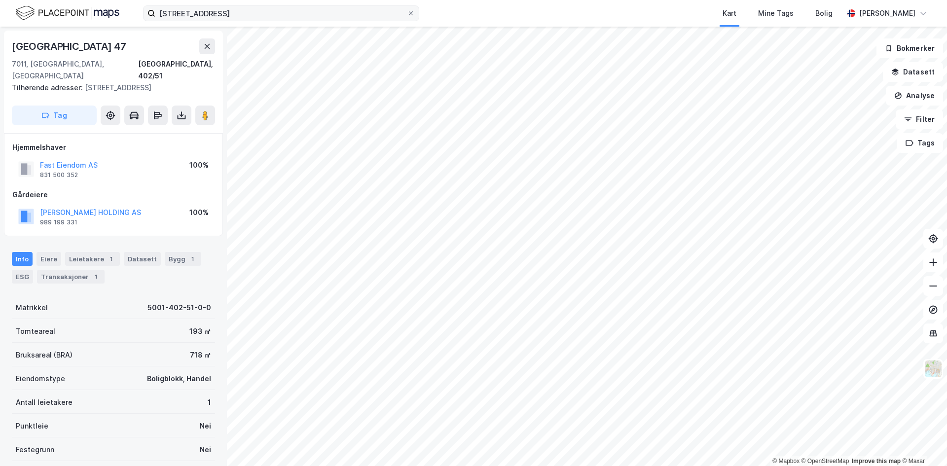 The image size is (947, 466). What do you see at coordinates (48, 87) in the screenshot?
I see `span: Tilhørende adresser:` at bounding box center [48, 87].